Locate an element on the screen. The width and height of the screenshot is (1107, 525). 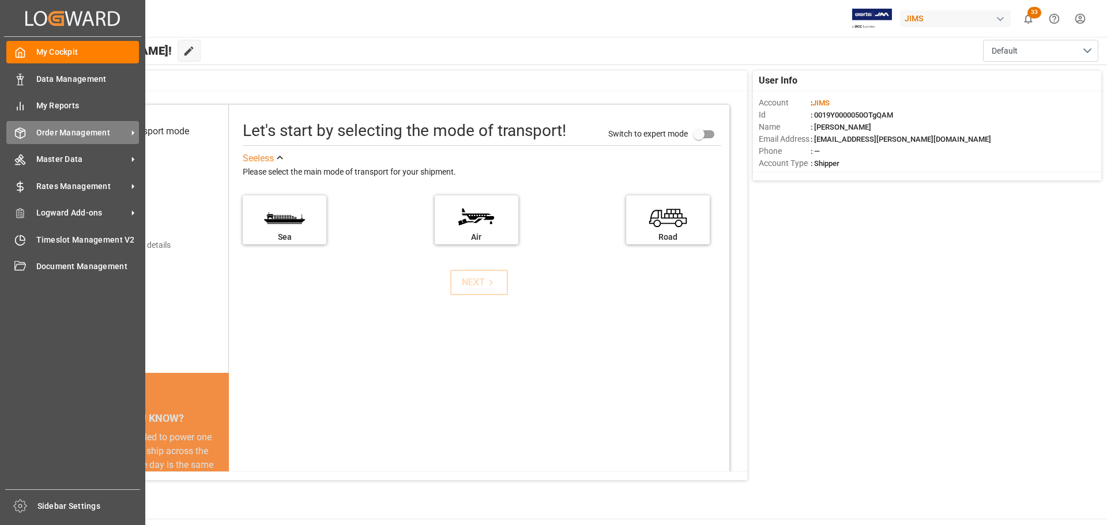
span: Document Management is located at coordinates (88, 266).